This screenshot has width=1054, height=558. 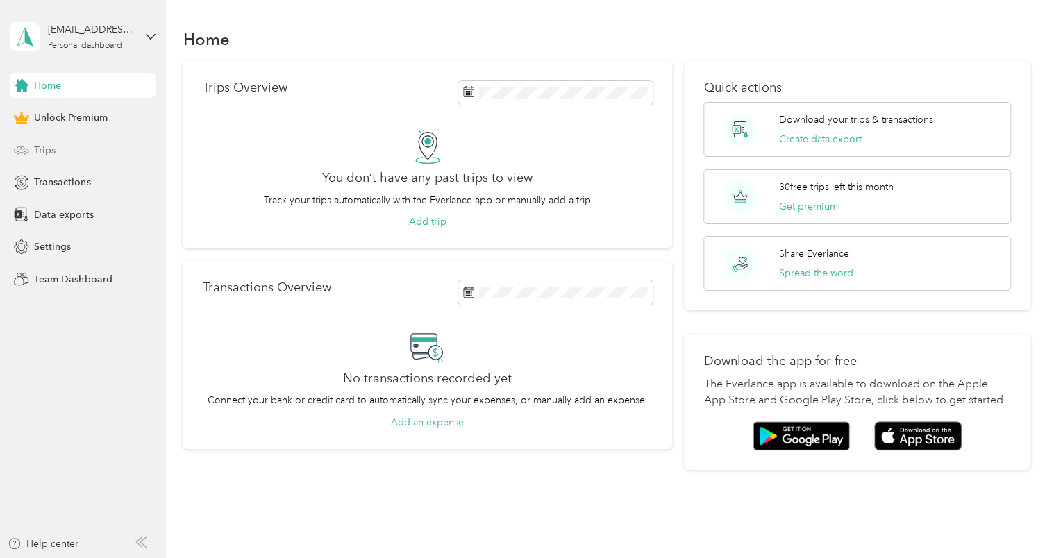 What do you see at coordinates (85, 46) in the screenshot?
I see `div: Personal dashboard` at bounding box center [85, 46].